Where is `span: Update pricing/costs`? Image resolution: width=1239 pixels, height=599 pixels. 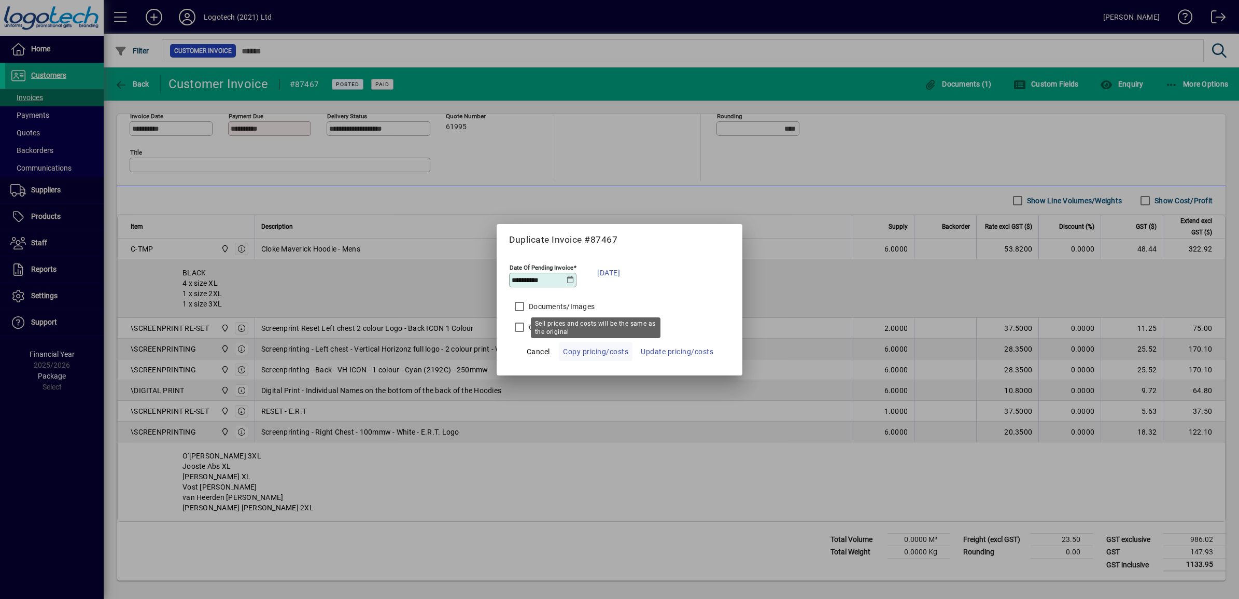
span: Update pricing/costs is located at coordinates (677, 352).